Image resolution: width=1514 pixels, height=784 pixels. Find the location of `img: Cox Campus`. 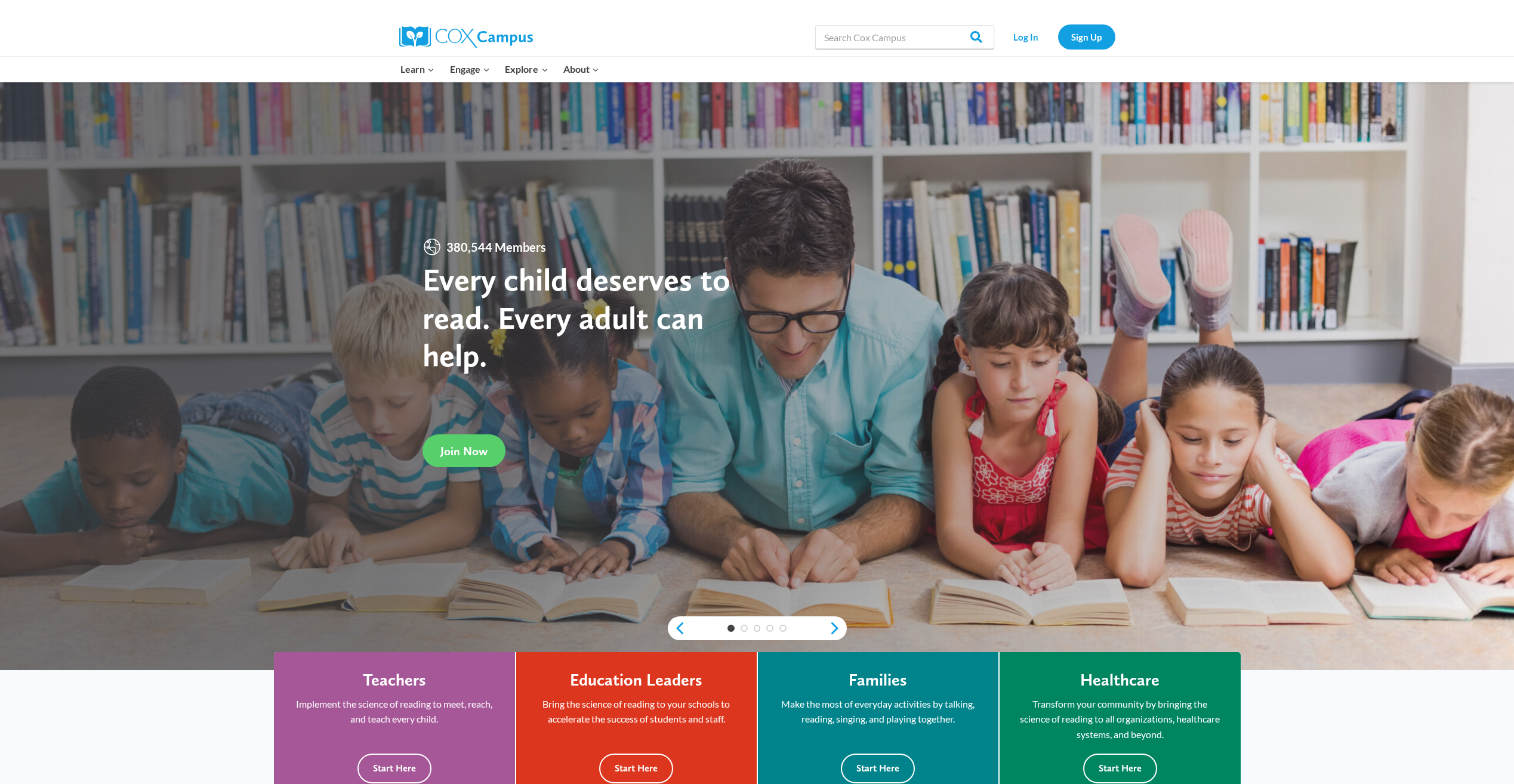

img: Cox Campus is located at coordinates (466, 37).